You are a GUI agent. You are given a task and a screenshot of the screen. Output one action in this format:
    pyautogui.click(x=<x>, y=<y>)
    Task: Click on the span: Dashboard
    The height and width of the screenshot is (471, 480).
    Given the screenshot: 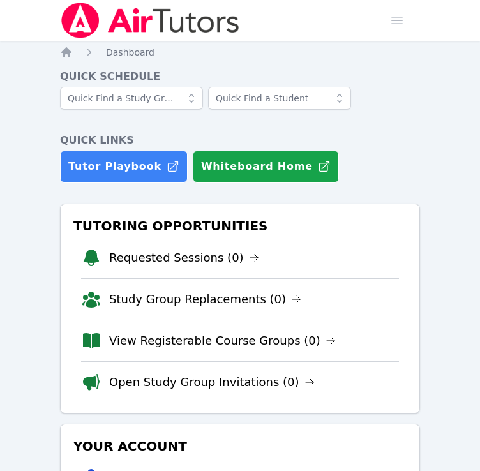 What is the action you would take?
    pyautogui.click(x=130, y=52)
    